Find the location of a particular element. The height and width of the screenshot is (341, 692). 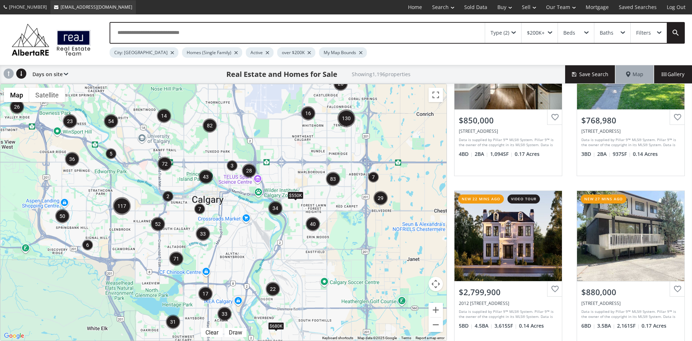

div: Baths is located at coordinates (607, 33).